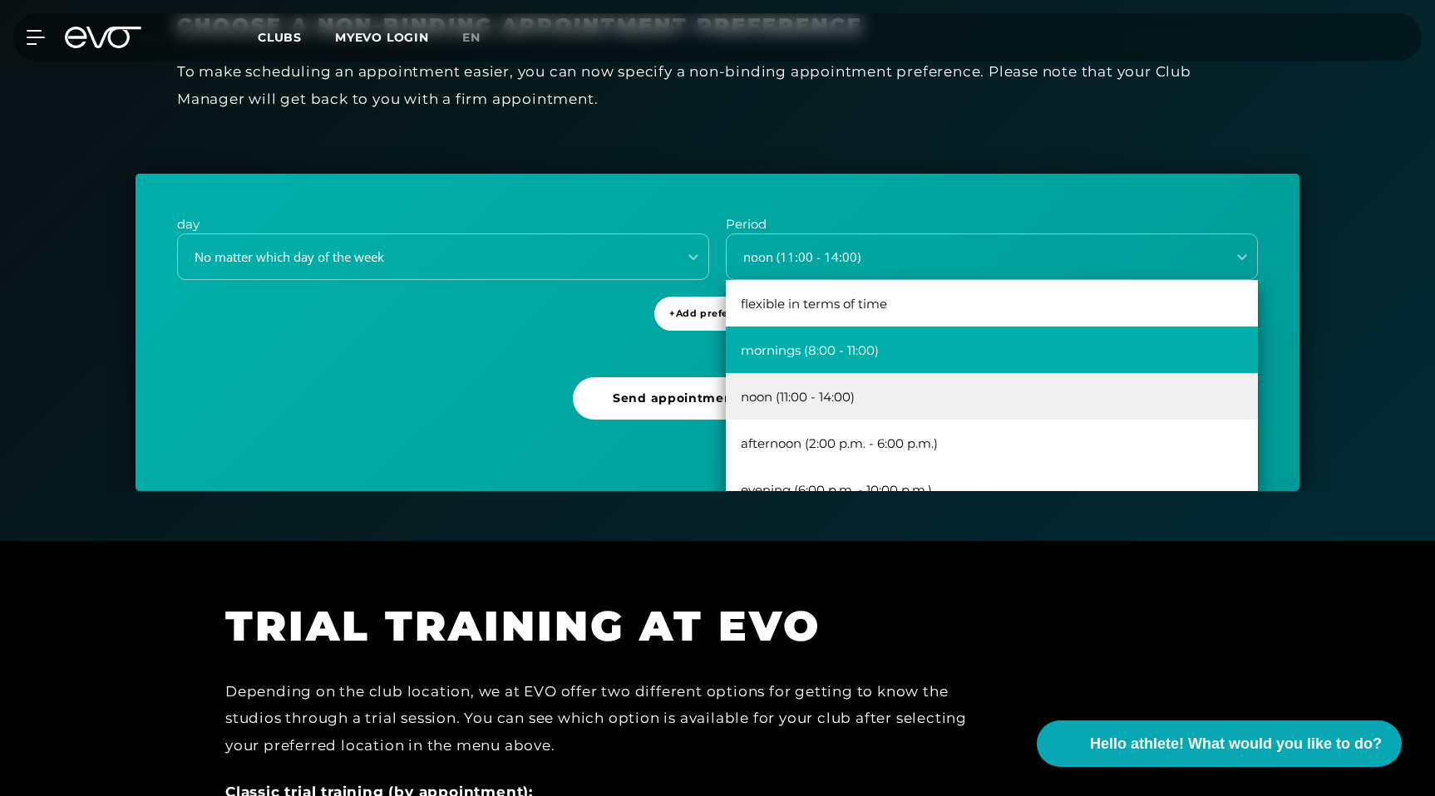 This screenshot has width=1435, height=796. Describe the element at coordinates (746, 224) in the screenshot. I see `font: Period` at that location.